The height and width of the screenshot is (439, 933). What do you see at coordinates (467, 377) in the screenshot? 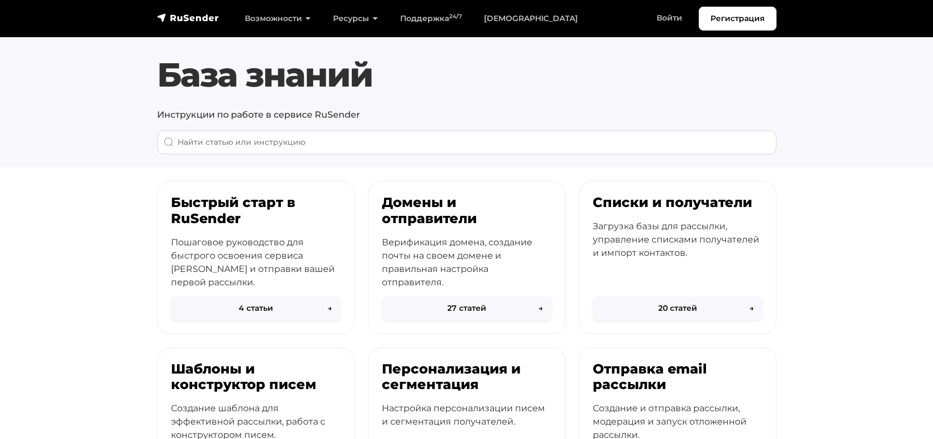
I see `h3: Персонализация и сегментация` at bounding box center [467, 377].